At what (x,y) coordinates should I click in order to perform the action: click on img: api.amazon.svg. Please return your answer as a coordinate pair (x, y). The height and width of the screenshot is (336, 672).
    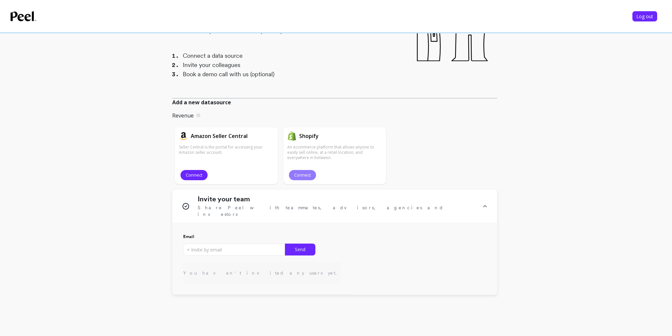
    Looking at the image, I should click on (183, 136).